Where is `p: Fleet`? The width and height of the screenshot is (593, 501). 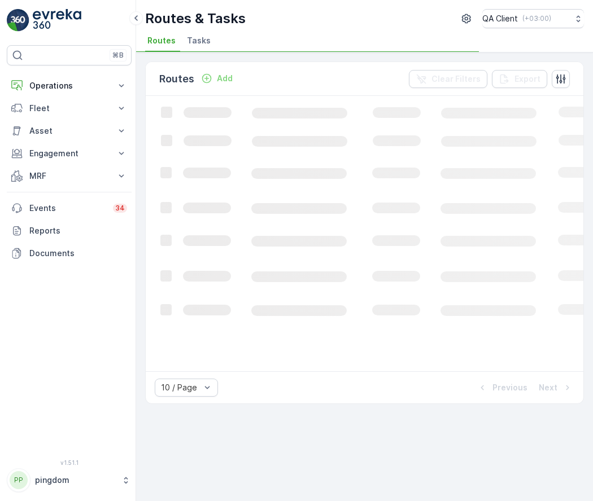
p: Fleet is located at coordinates (69, 108).